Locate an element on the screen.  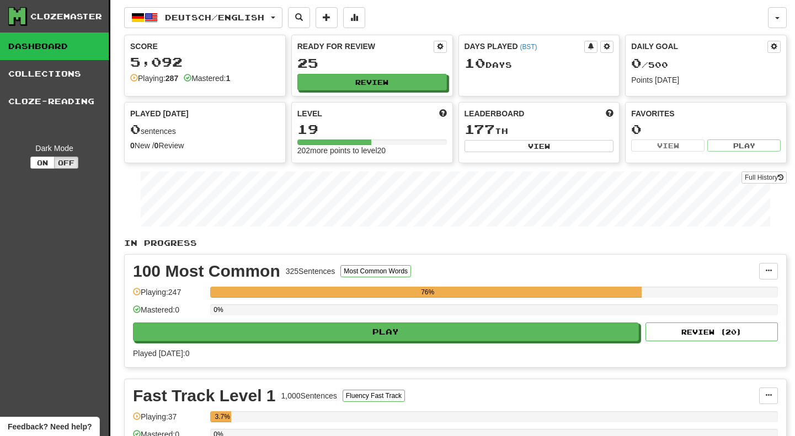
span: Deutsch / English is located at coordinates (215, 17).